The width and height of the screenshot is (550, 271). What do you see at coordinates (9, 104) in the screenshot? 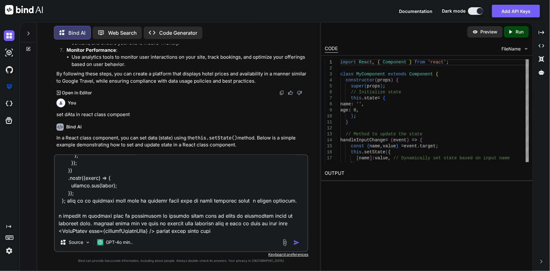
I see `img: cloudideIcon` at bounding box center [9, 104].